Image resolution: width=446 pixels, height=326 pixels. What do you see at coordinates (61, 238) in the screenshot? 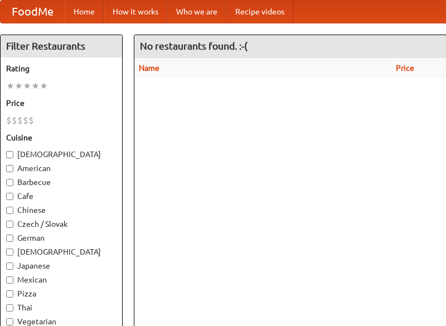
I see `label: German` at bounding box center [61, 238].